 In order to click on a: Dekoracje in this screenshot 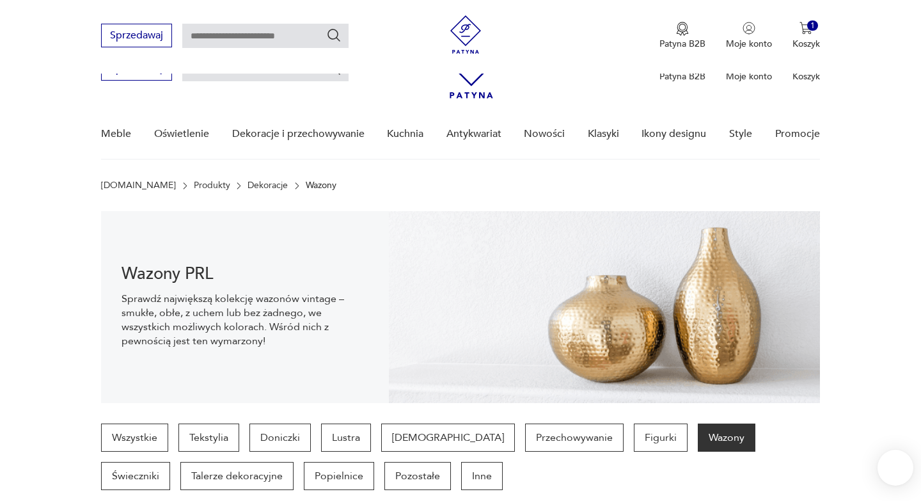, I will do `click(267, 186)`.